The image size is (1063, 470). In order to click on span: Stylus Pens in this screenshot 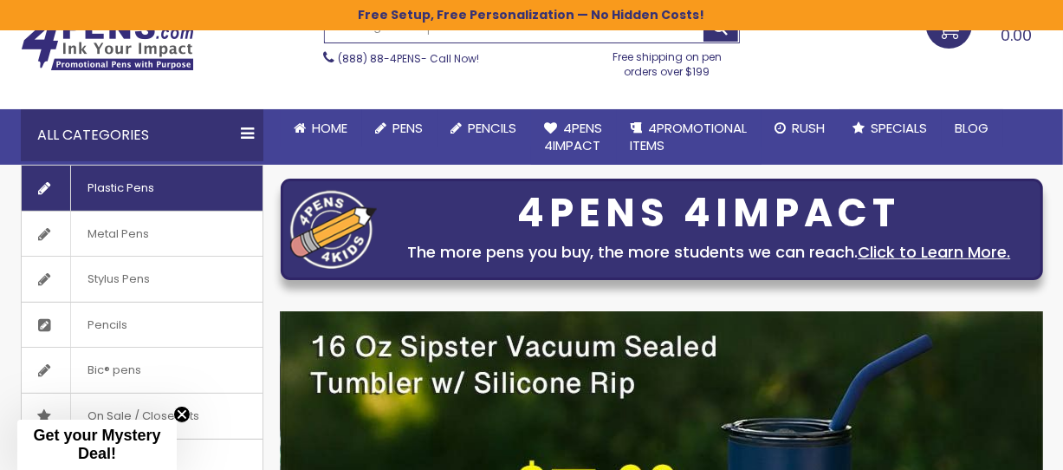, I will do `click(119, 279)`.